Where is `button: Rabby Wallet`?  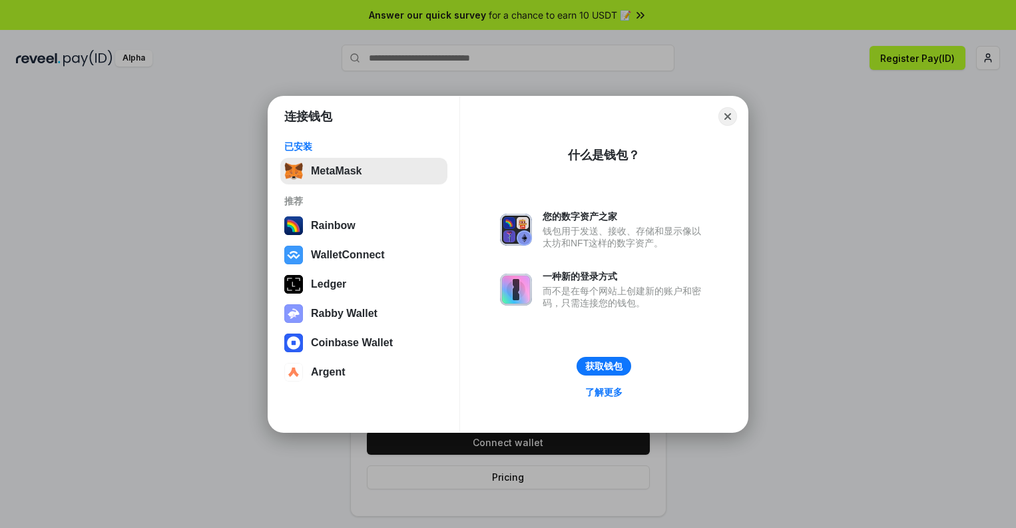 button: Rabby Wallet is located at coordinates (364, 314).